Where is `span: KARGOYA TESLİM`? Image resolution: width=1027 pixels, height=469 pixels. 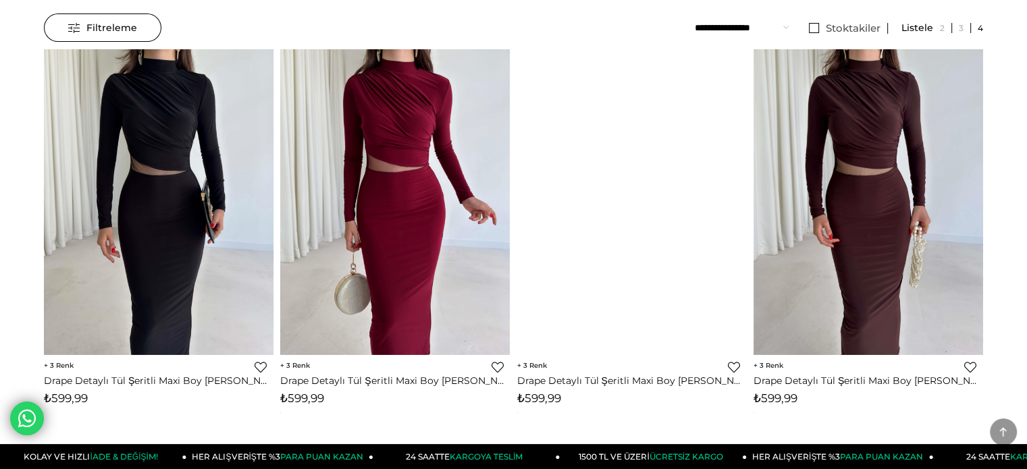 span: KARGOYA TESLİM is located at coordinates (486, 456).